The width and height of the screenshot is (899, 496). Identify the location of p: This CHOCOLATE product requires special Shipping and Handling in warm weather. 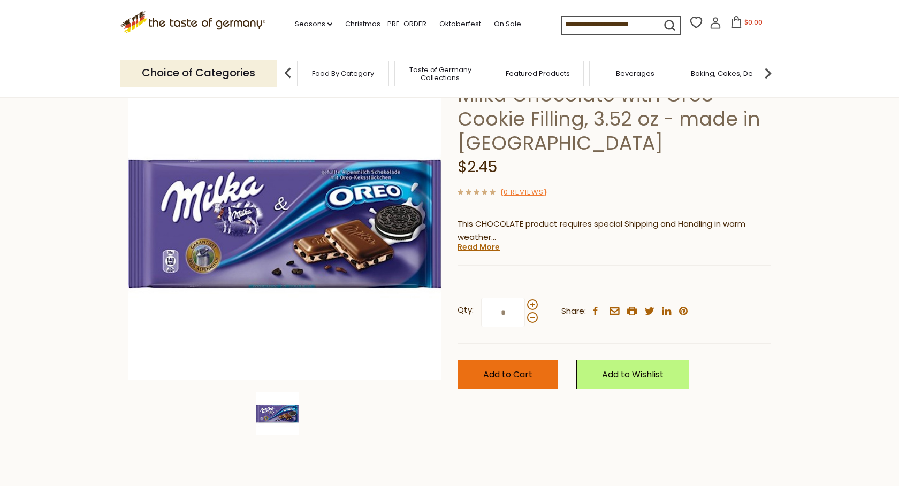
(613, 231).